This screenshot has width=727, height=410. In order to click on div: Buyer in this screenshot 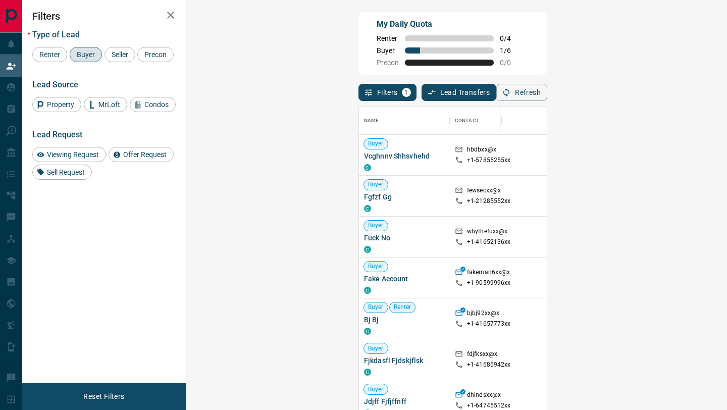, I will do `click(86, 55)`.